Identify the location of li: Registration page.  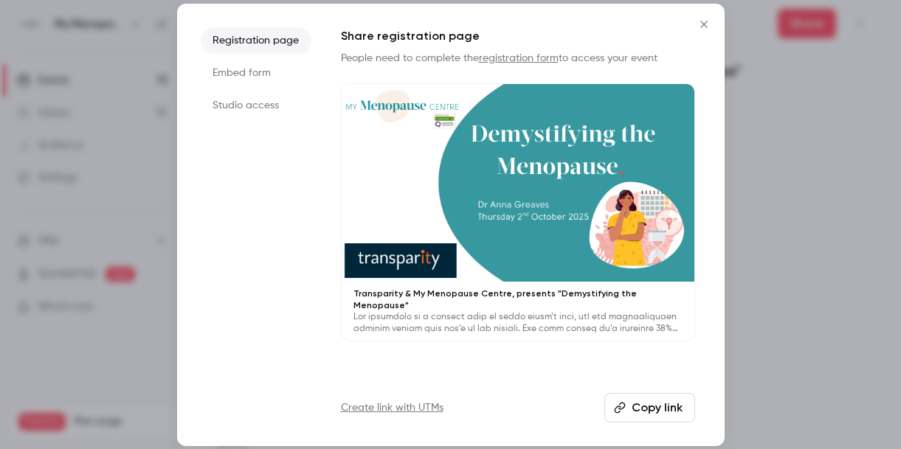
(256, 41).